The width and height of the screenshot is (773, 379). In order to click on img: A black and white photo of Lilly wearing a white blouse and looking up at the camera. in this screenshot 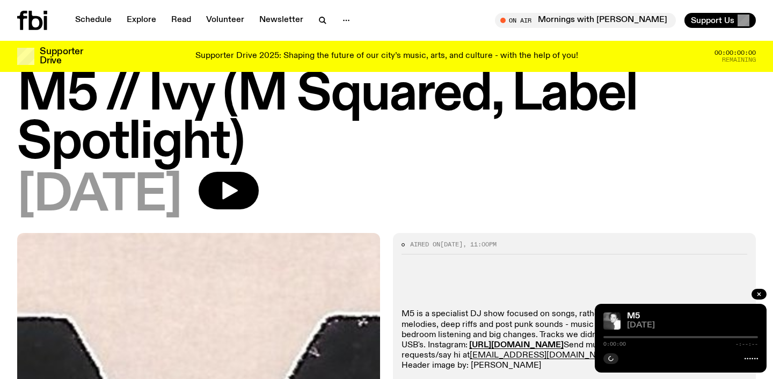, I will do `click(612, 321)`.